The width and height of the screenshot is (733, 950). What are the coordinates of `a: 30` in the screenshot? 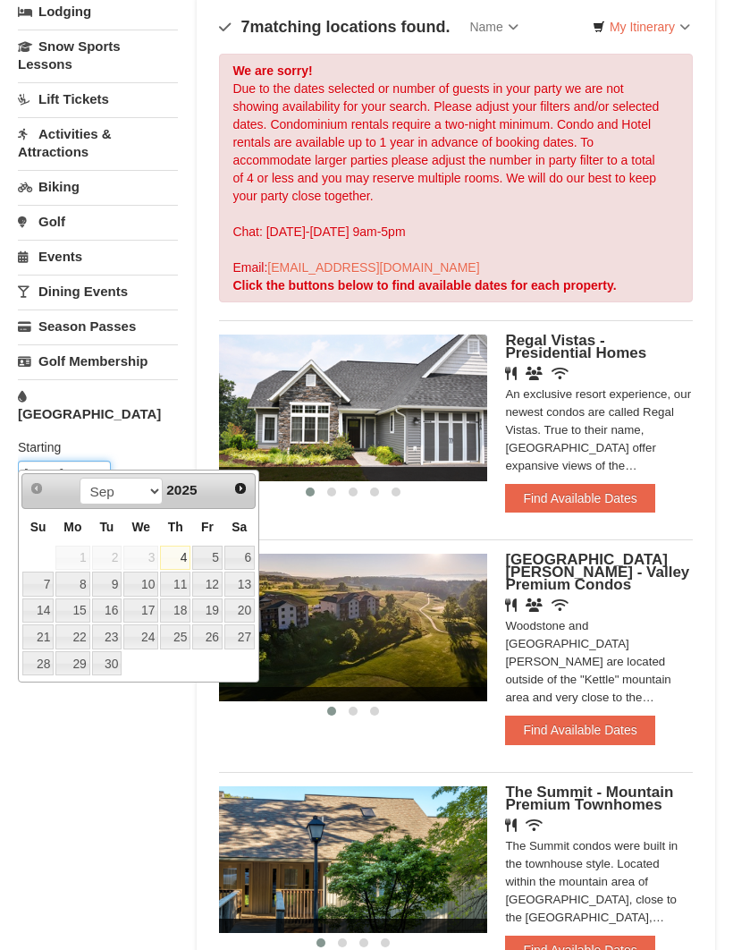 It's located at (107, 663).